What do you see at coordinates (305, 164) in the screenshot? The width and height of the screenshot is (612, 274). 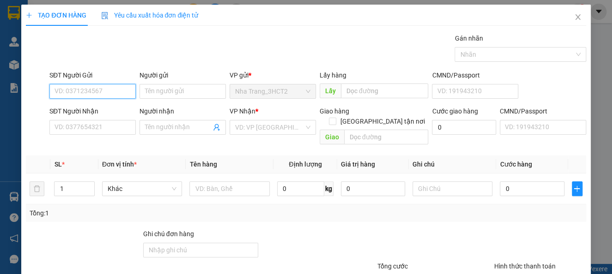 I see `span: Định lượng` at bounding box center [305, 164].